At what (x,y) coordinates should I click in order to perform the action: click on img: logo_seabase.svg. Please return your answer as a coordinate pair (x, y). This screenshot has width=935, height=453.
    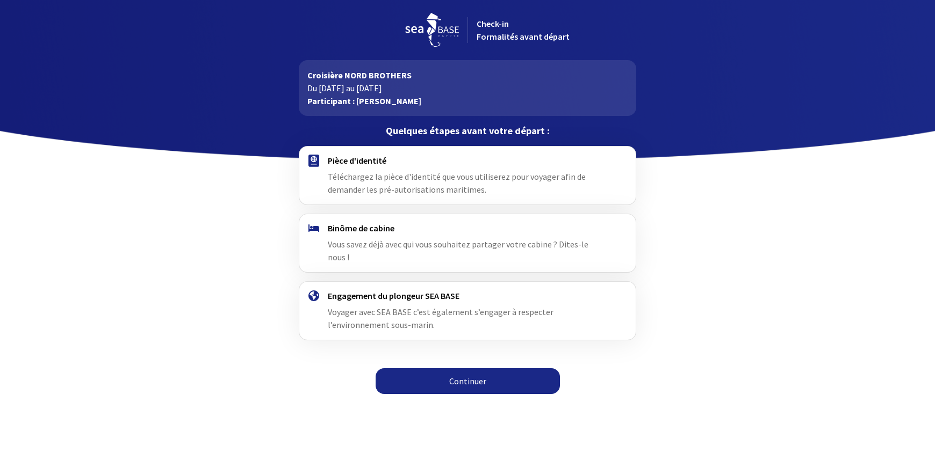
    Looking at the image, I should click on (432, 30).